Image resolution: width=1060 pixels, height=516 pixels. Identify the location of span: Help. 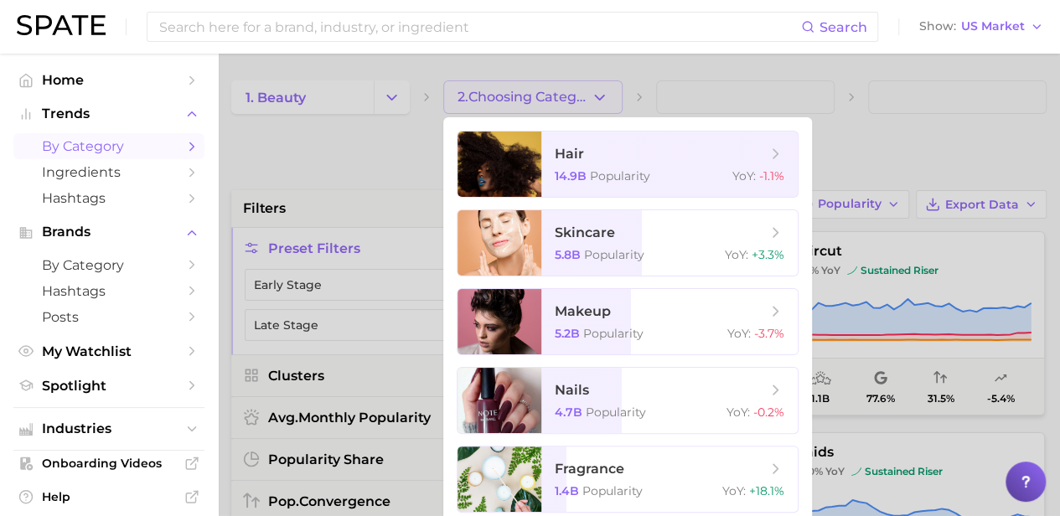
(109, 497).